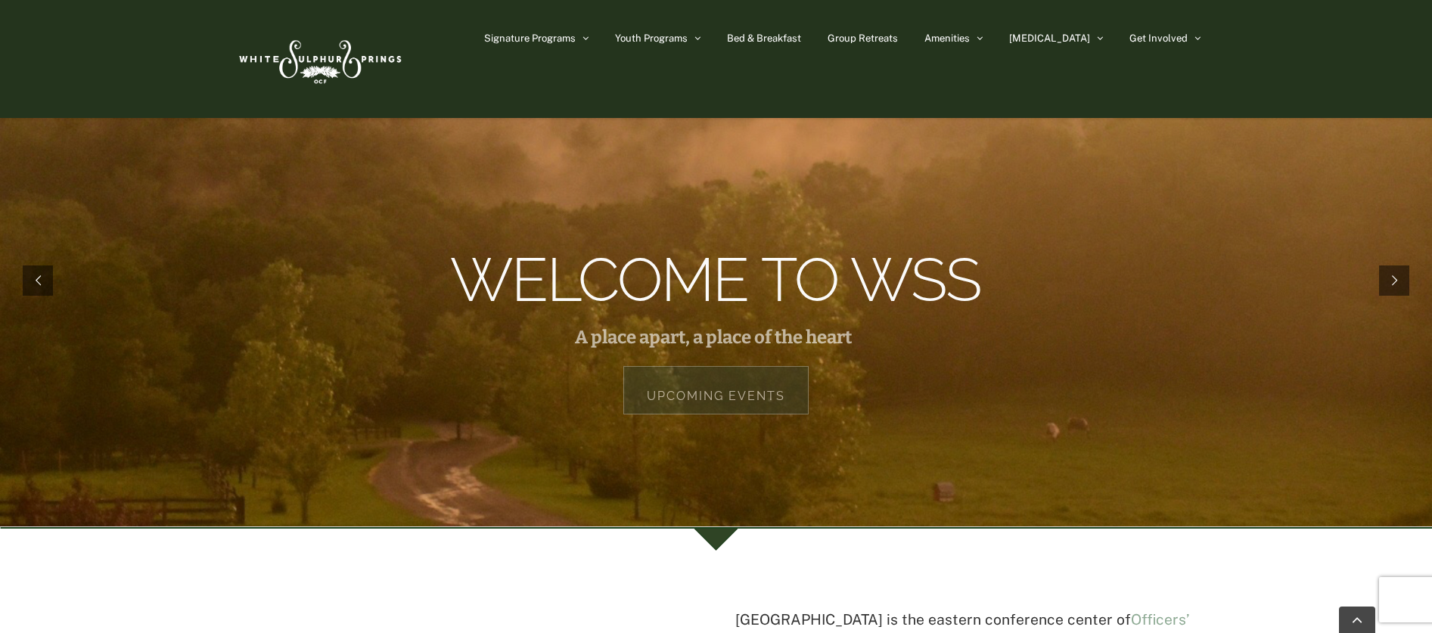 Image resolution: width=1432 pixels, height=633 pixels. Describe the element at coordinates (530, 38) in the screenshot. I see `span: Signature Programs` at that location.